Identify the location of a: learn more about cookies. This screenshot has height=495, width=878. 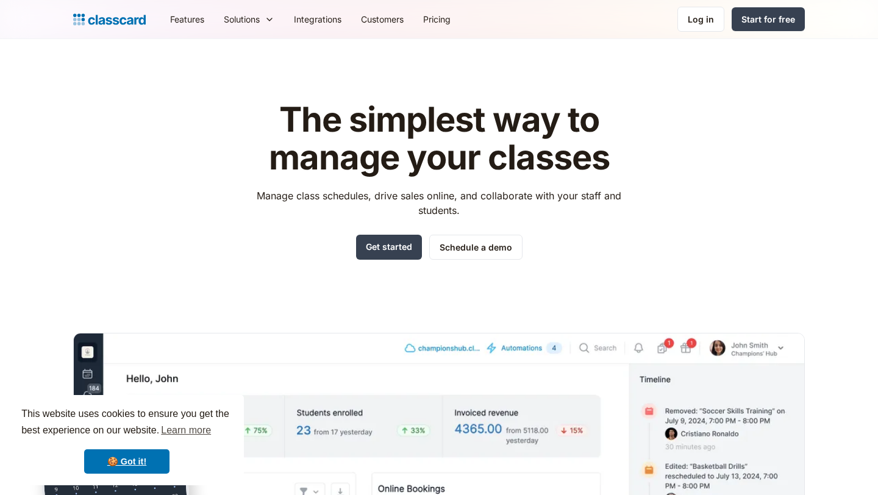
(186, 431).